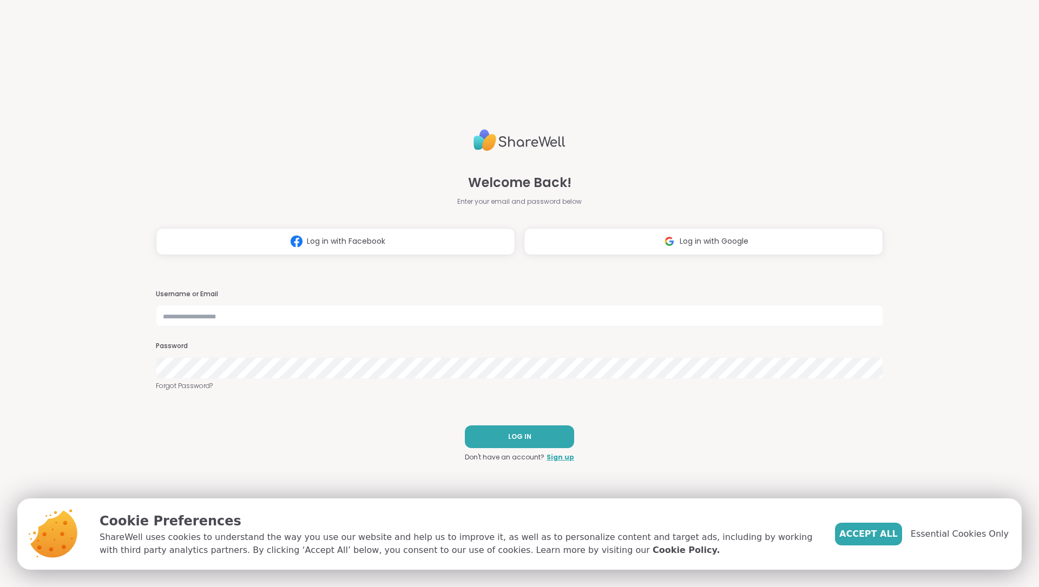  What do you see at coordinates (519, 437) in the screenshot?
I see `button: LOG IN` at bounding box center [519, 437].